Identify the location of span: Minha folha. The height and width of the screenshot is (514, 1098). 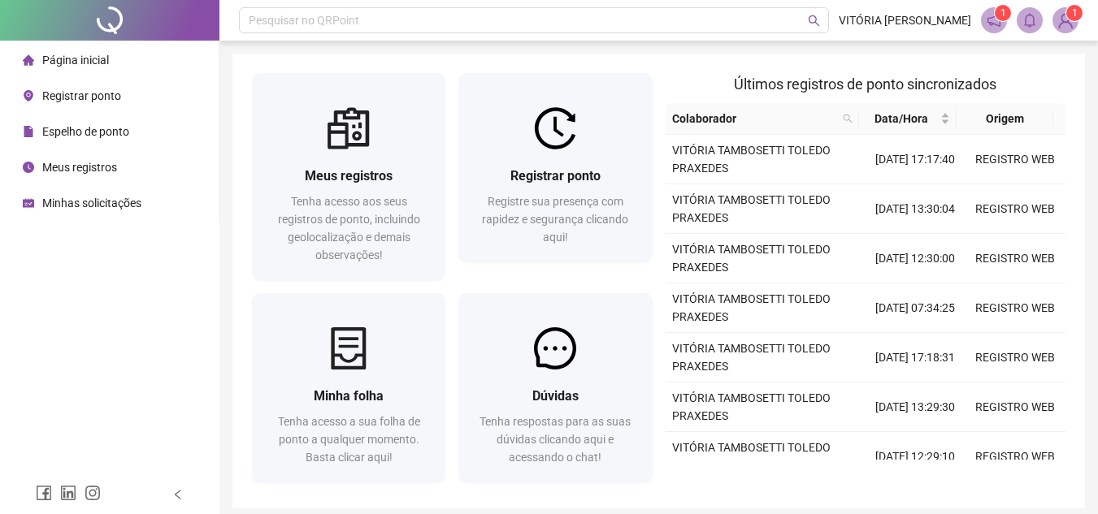
(349, 396).